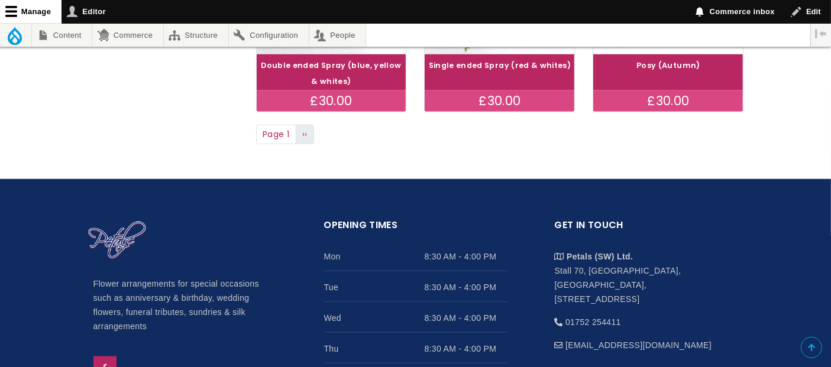 This screenshot has height=367, width=831. Describe the element at coordinates (647, 229) in the screenshot. I see `h2: Get in touch` at that location.